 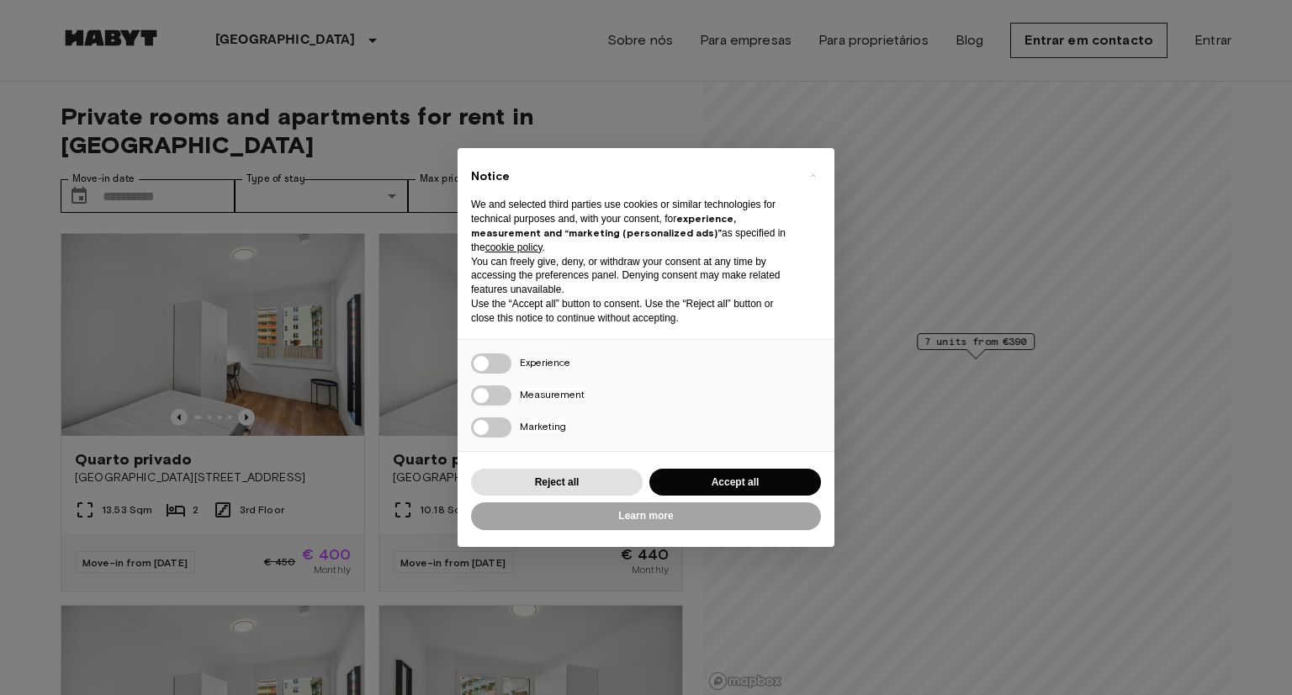 What do you see at coordinates (552, 394) in the screenshot?
I see `span: Measurement` at bounding box center [552, 394].